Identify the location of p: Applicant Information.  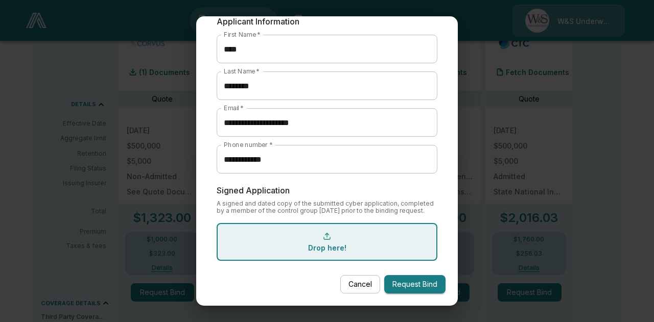
(327, 21).